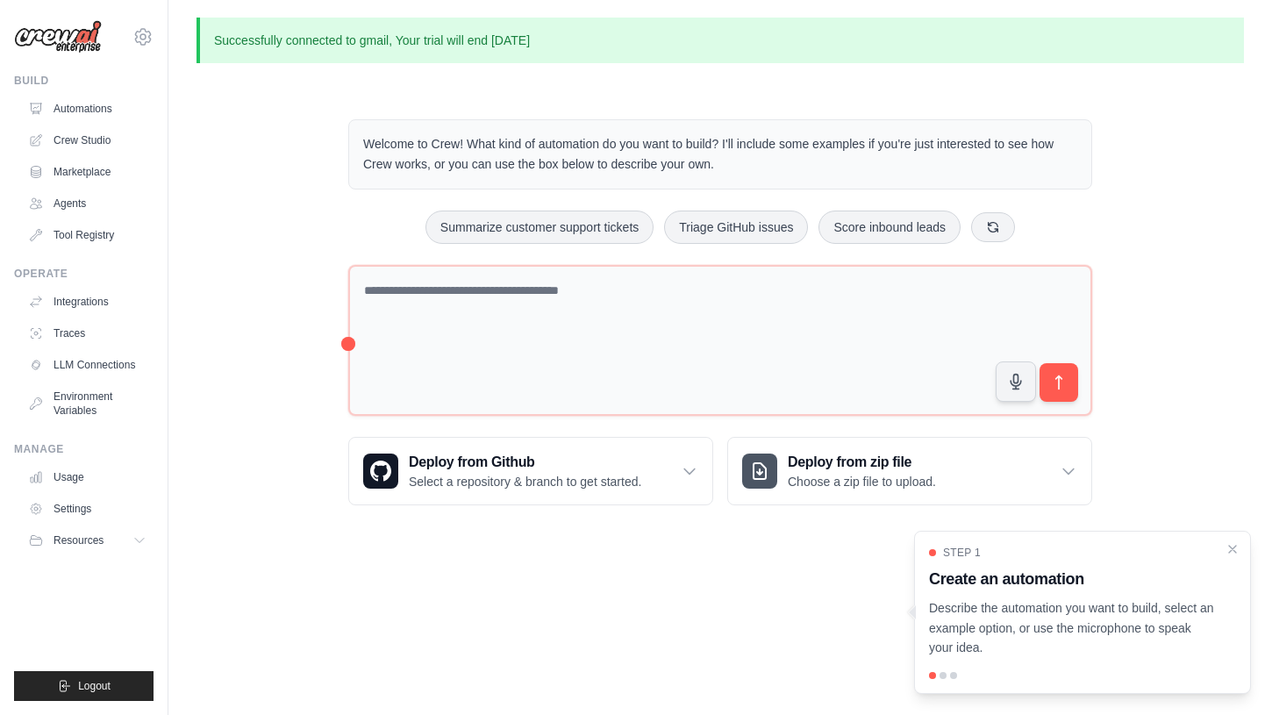 Image resolution: width=1272 pixels, height=715 pixels. Describe the element at coordinates (83, 686) in the screenshot. I see `button: Logout` at that location.